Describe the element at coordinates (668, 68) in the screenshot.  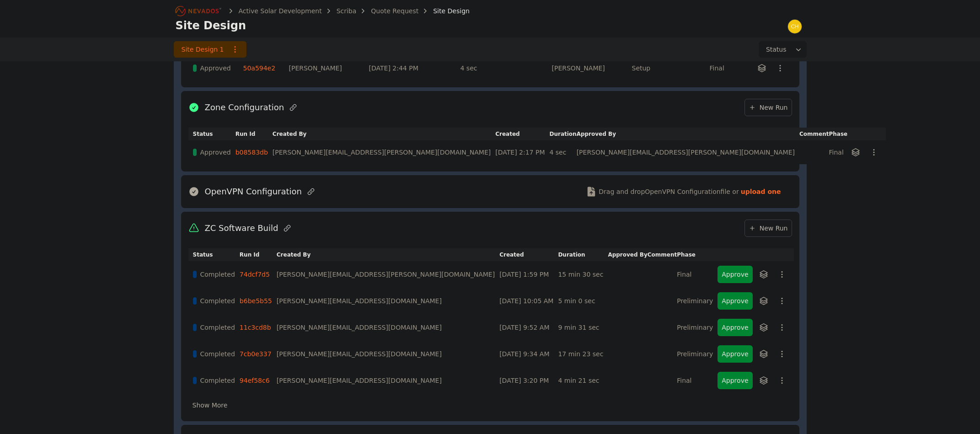
I see `div: Setup` at that location.